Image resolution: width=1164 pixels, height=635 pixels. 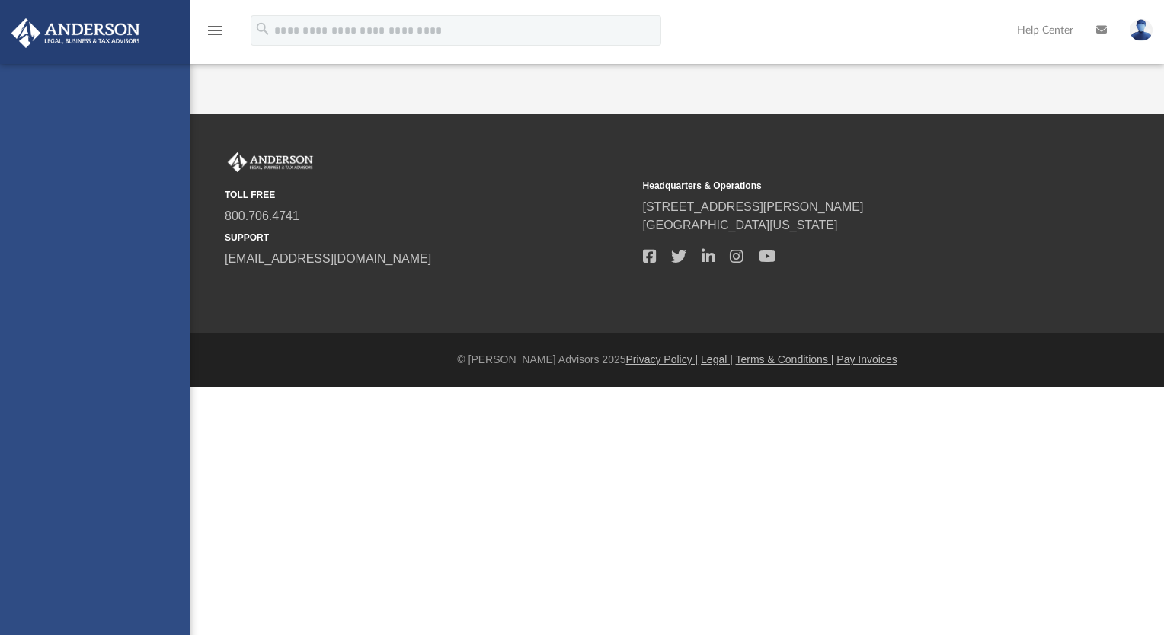 I want to click on a: Terms & Conditions |, so click(x=784, y=359).